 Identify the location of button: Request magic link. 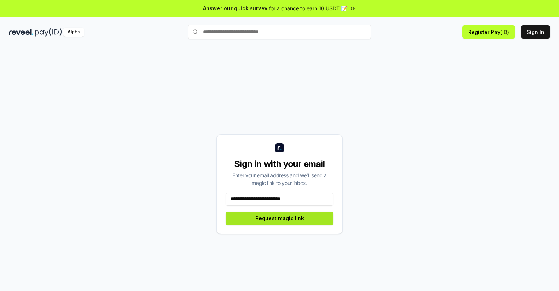
(280, 218).